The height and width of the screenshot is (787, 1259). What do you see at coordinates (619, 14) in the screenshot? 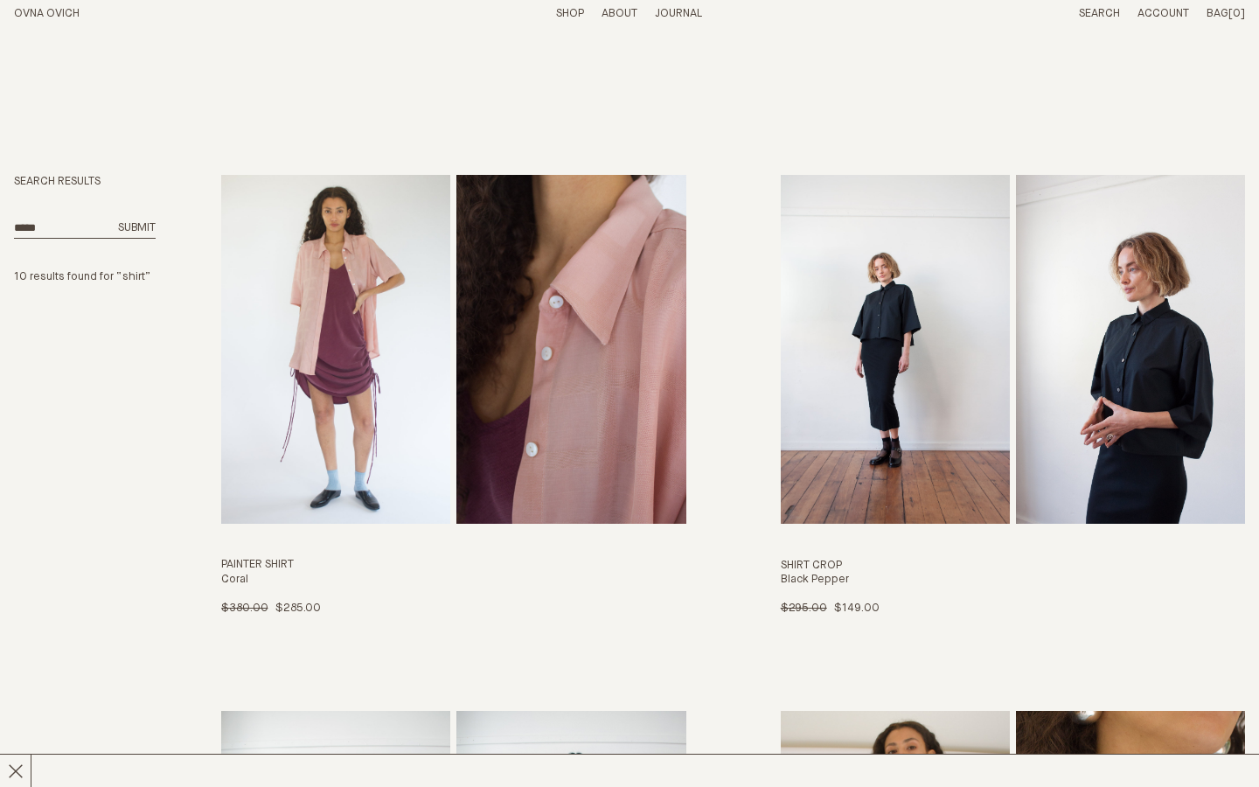
I see `summary: About` at bounding box center [619, 14].